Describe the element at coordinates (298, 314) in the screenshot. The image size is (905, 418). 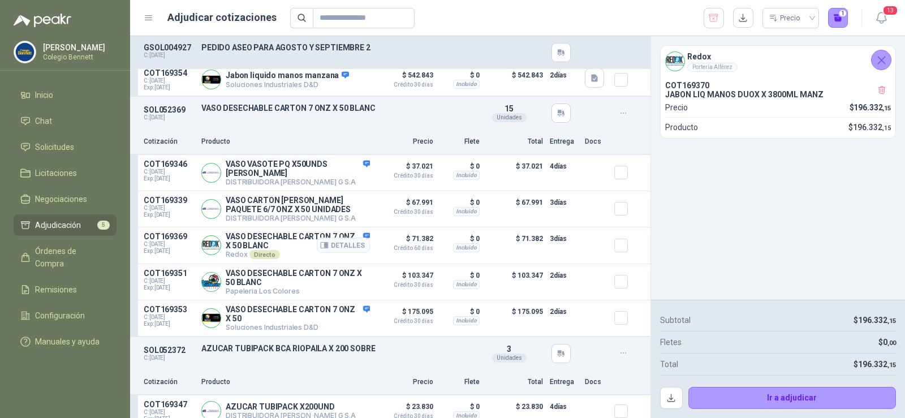
I see `p: VASO DESECHABLE CARTON 7 ONZ X 50` at that location.